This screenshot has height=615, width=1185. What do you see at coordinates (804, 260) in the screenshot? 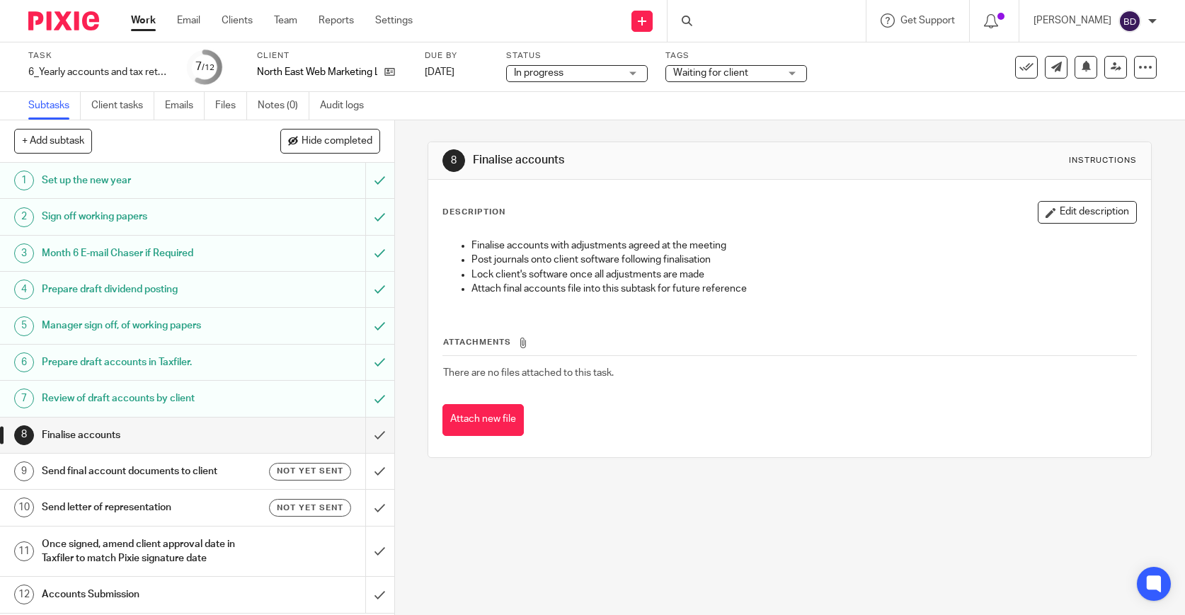
I see `p: Post journals onto client software following finalisation` at bounding box center [804, 260].